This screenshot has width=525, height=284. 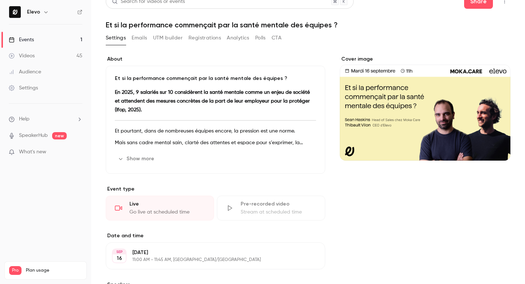 I want to click on div: Stream at scheduled time, so click(x=278, y=212).